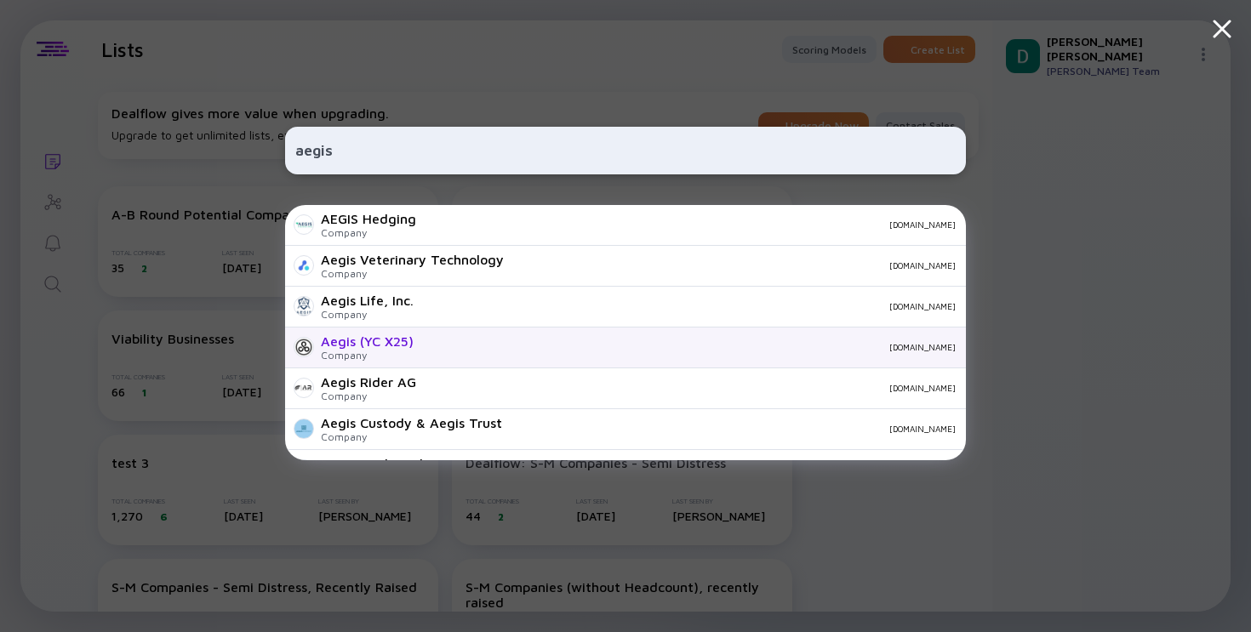  Describe the element at coordinates (372, 464) in the screenshot. I see `div: Aegis Analytical` at that location.